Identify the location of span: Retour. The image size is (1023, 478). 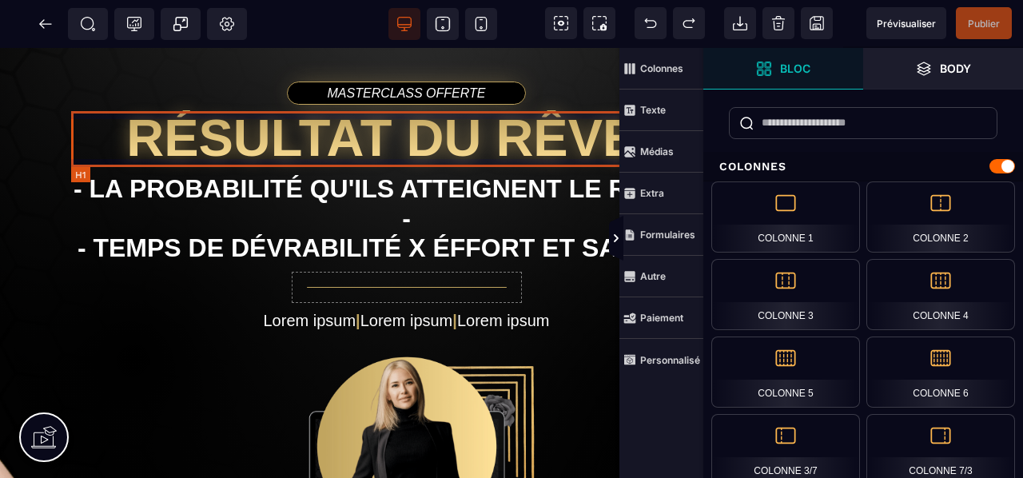
(46, 24).